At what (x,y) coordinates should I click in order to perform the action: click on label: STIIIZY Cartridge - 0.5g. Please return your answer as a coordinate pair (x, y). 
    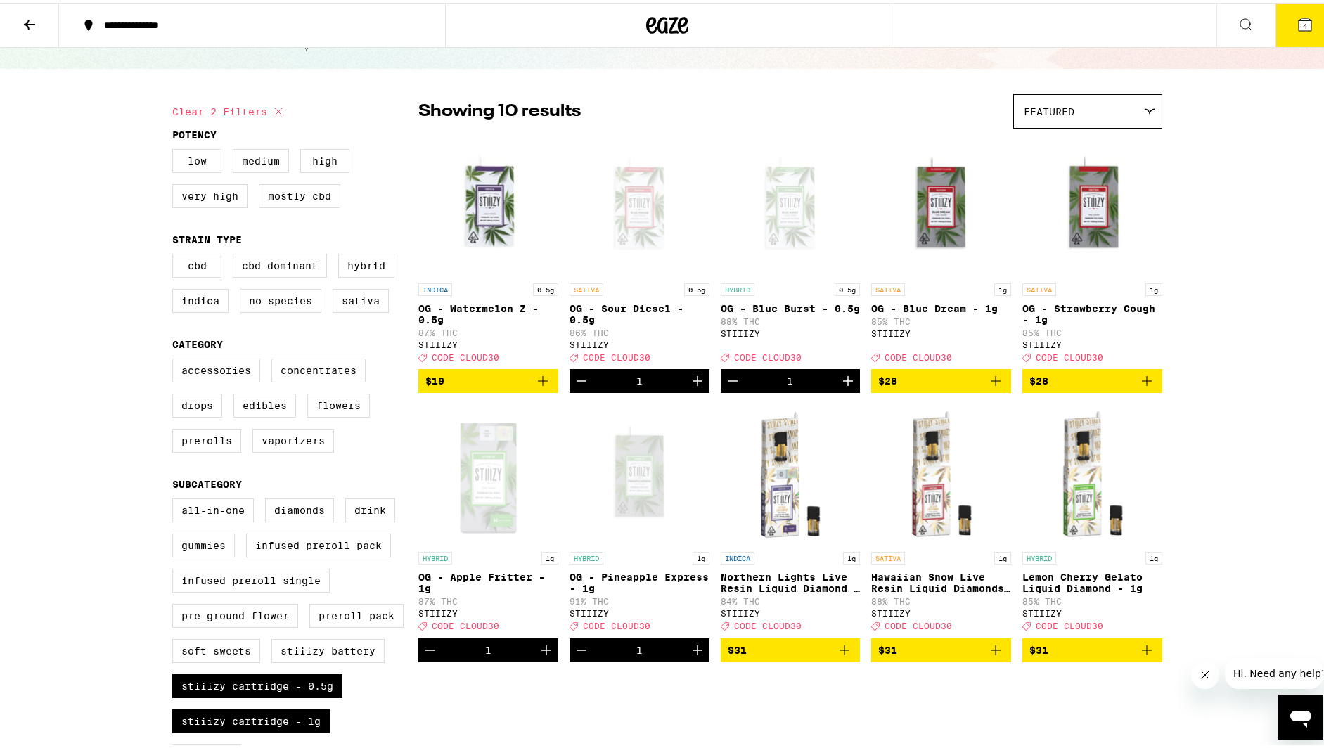
    Looking at the image, I should click on (257, 684).